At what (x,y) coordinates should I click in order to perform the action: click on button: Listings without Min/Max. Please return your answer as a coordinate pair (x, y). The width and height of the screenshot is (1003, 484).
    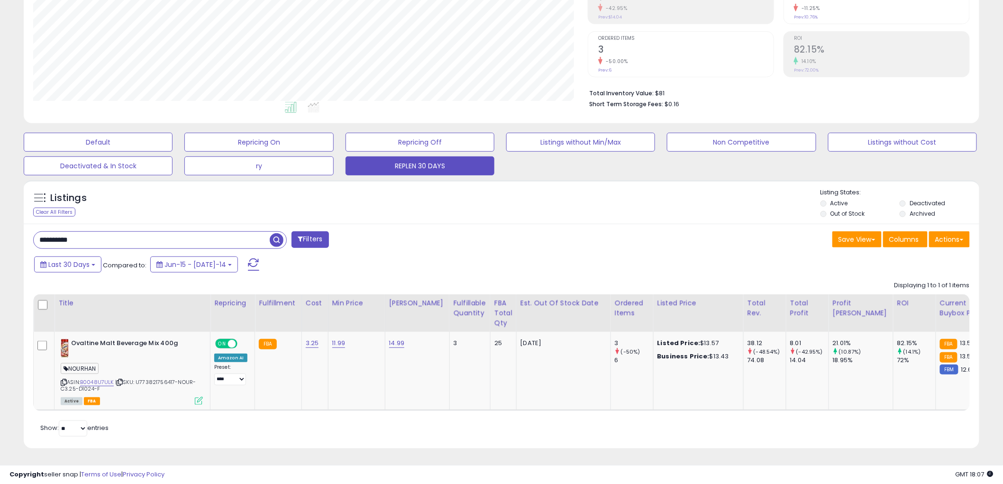
    Looking at the image, I should click on (581, 142).